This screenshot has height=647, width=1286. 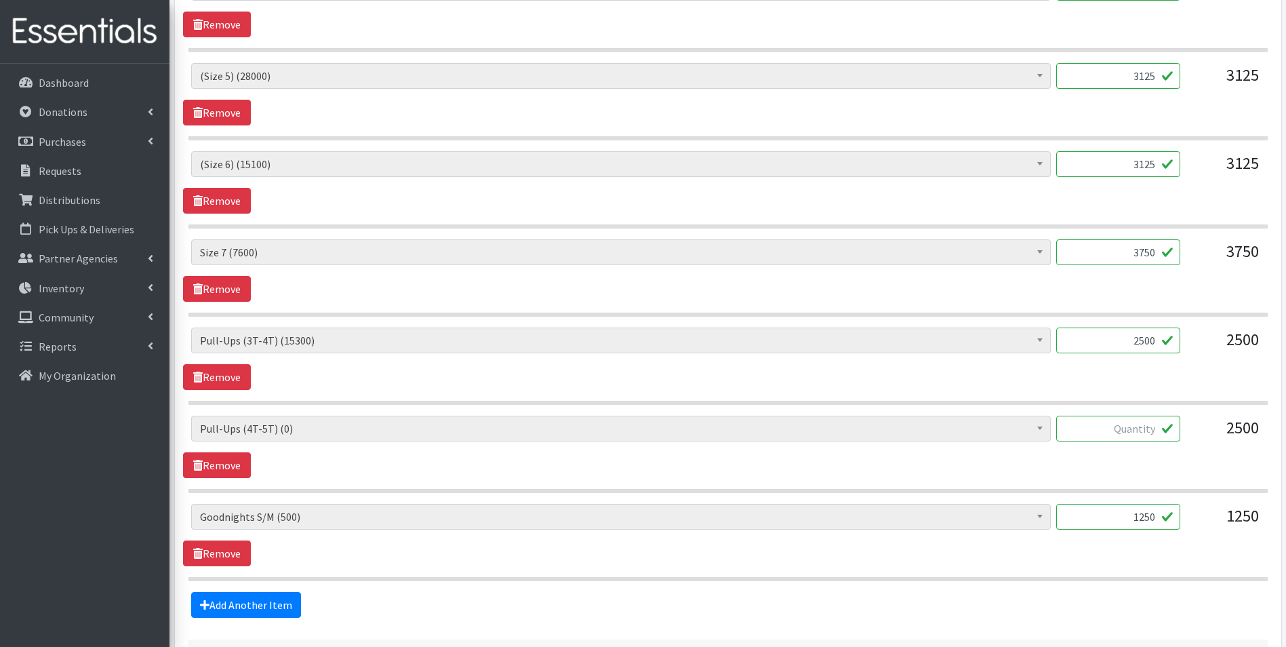 What do you see at coordinates (85, 376) in the screenshot?
I see `a: My Organization` at bounding box center [85, 376].